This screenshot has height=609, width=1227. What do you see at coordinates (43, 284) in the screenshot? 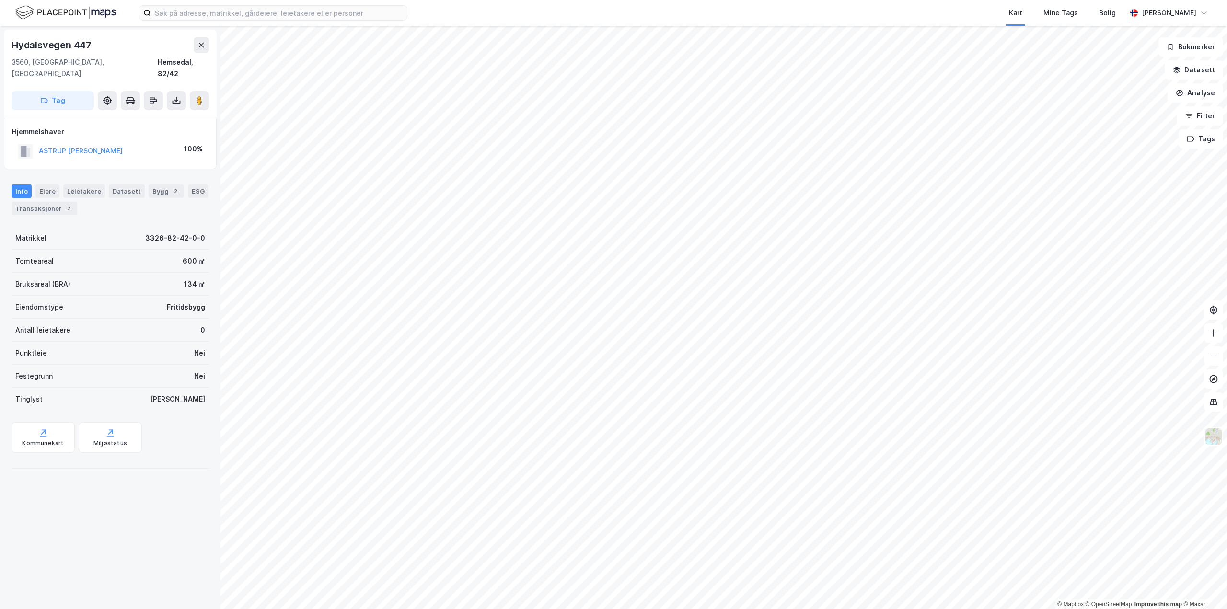
I see `div: Bruksareal (BRA)` at bounding box center [43, 284].